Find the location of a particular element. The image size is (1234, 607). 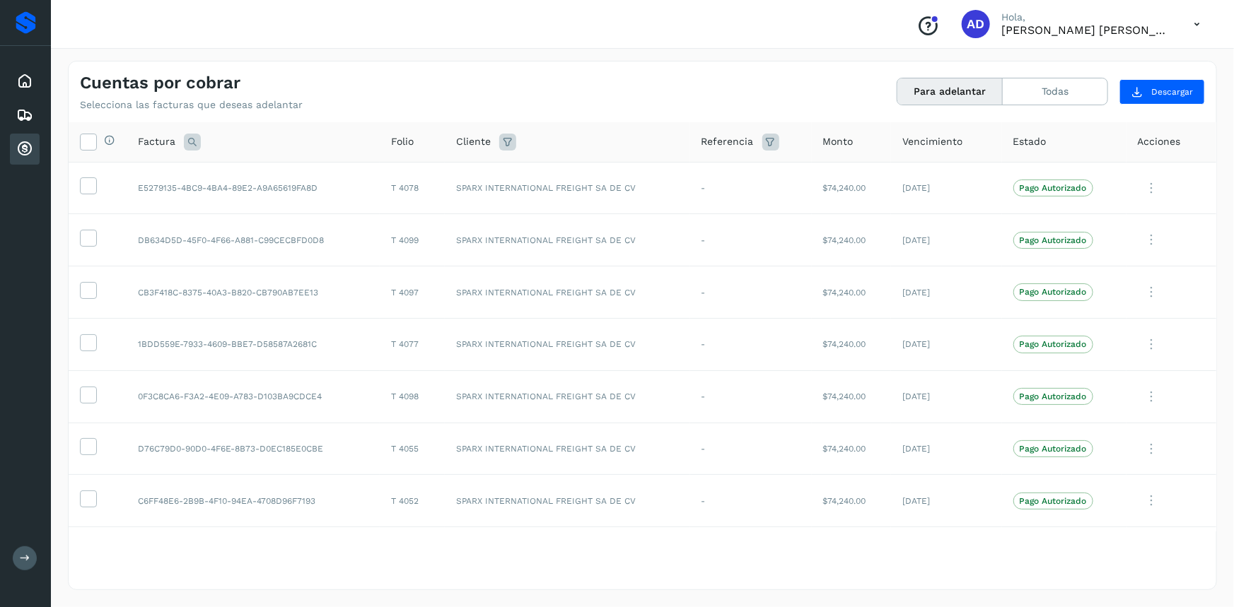

td: T 4077 is located at coordinates (412, 344).